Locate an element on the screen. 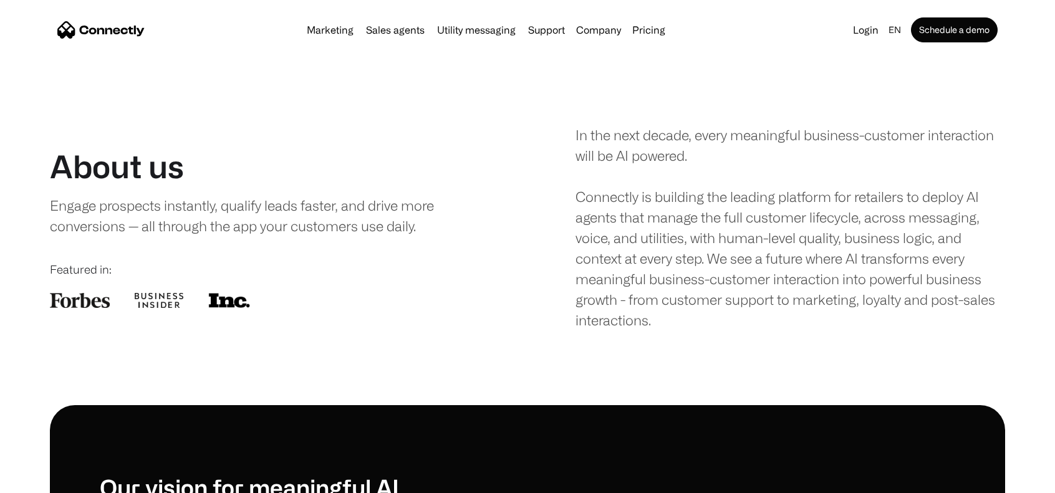 The image size is (1055, 493). h1: About us is located at coordinates (117, 166).